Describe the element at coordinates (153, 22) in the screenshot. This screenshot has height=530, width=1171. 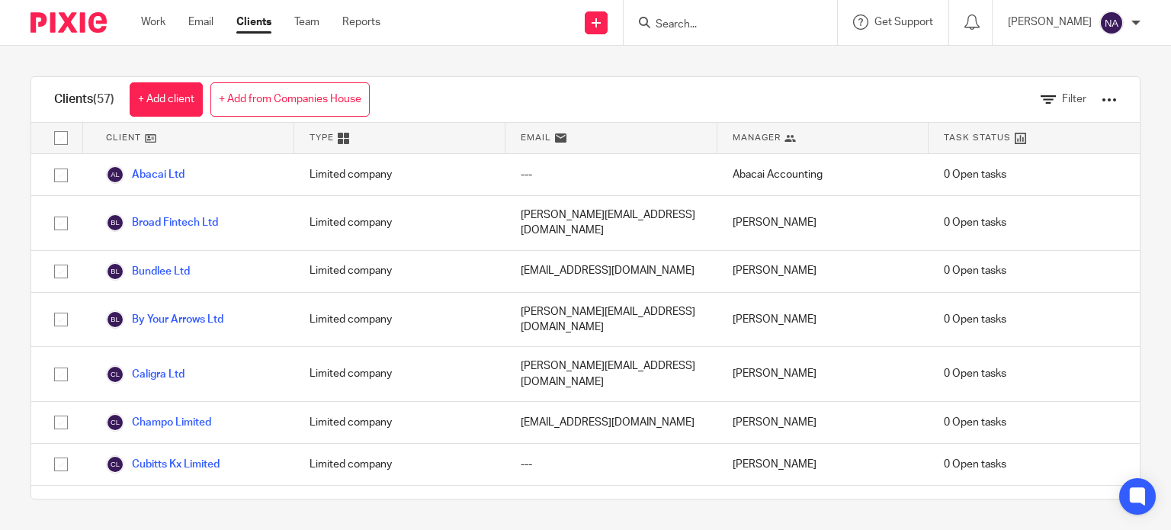
I see `a: Work` at that location.